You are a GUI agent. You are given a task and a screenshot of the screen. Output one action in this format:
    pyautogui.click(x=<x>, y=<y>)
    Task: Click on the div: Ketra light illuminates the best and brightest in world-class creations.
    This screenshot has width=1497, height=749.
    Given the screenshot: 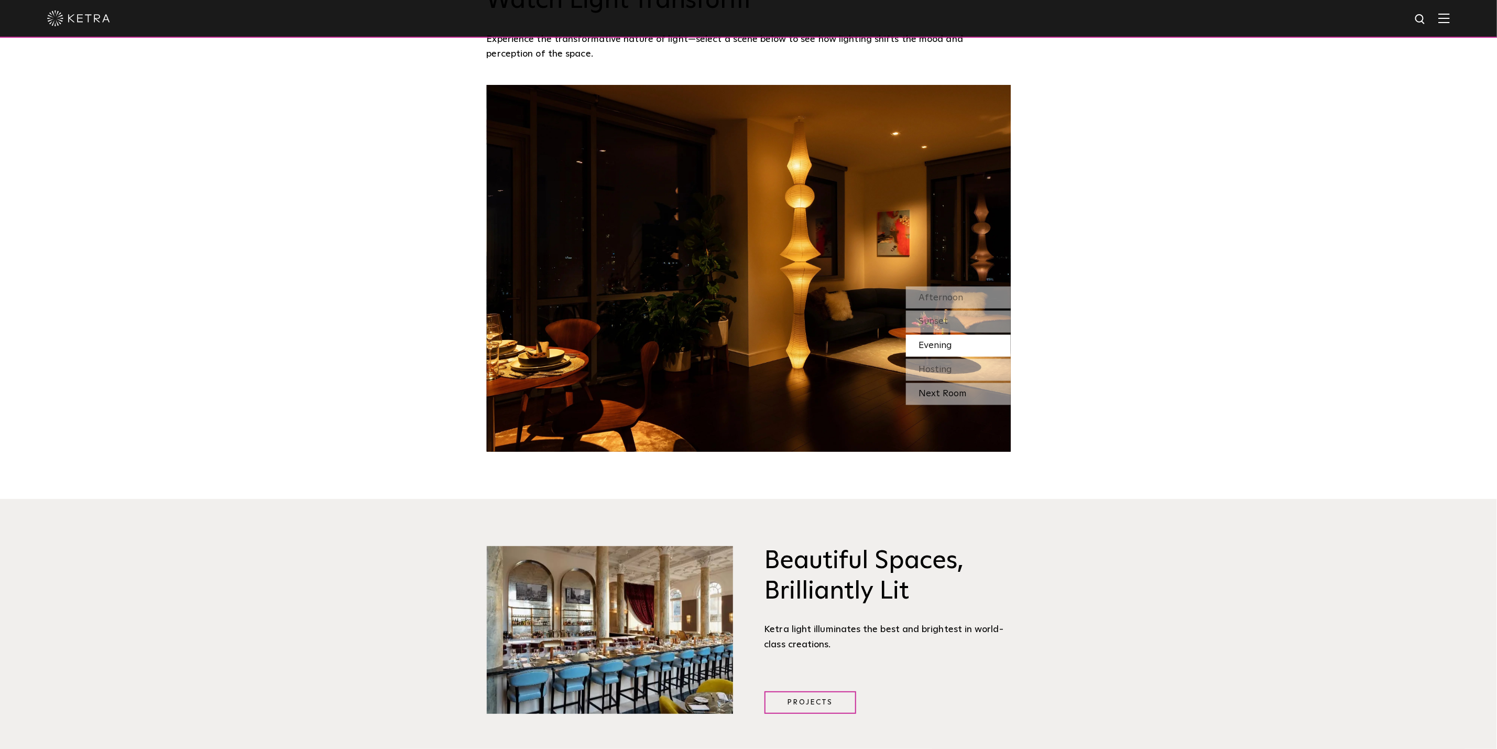 What is the action you would take?
    pyautogui.click(x=888, y=637)
    